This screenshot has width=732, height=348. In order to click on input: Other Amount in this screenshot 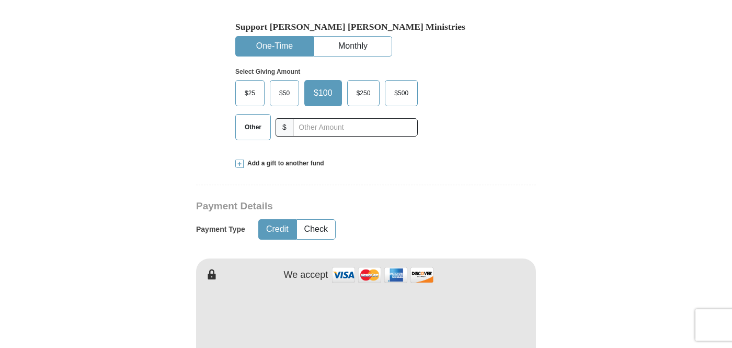, I will do `click(355, 127)`.